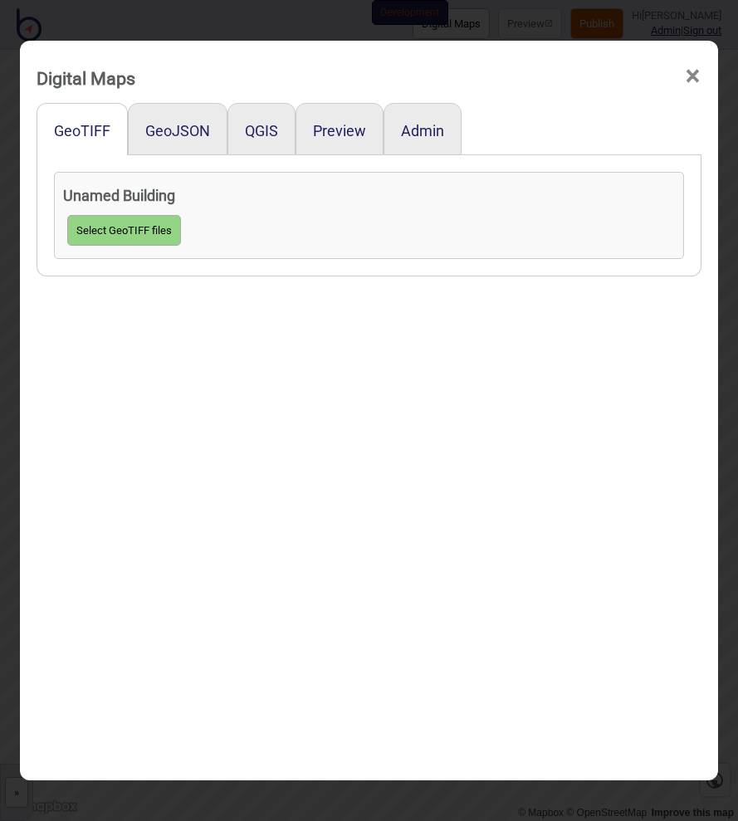 The width and height of the screenshot is (738, 821). What do you see at coordinates (423, 130) in the screenshot?
I see `button: Admin` at bounding box center [423, 130].